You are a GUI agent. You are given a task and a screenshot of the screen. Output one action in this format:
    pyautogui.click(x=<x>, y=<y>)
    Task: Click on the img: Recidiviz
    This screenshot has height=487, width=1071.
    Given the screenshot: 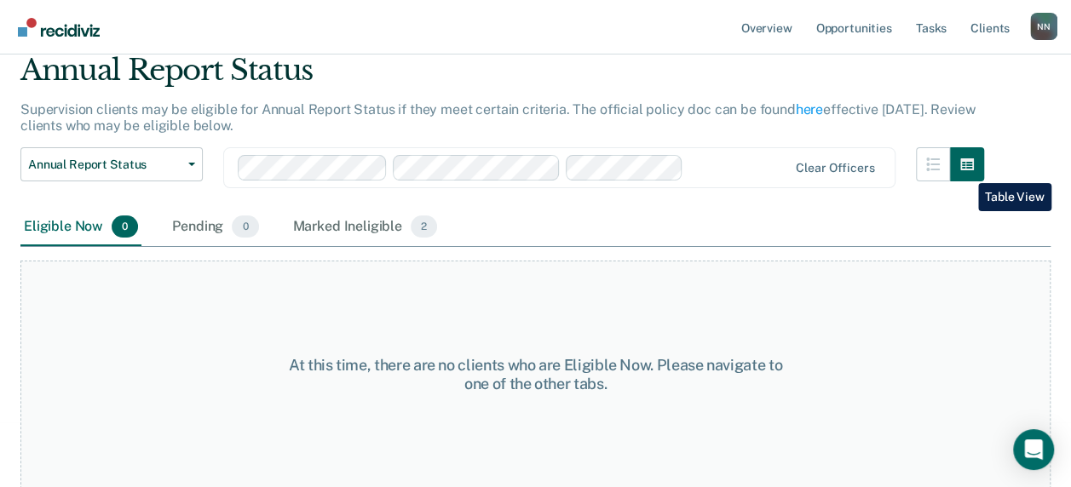 What is the action you would take?
    pyautogui.click(x=59, y=27)
    